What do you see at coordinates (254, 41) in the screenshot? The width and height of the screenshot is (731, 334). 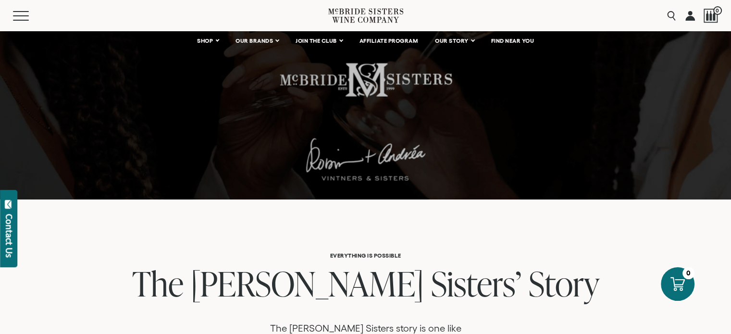 I see `span: OUR BRANDS` at bounding box center [254, 41].